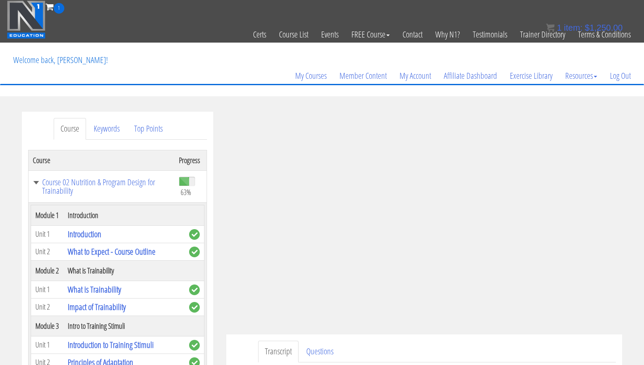 This screenshot has height=365, width=644. Describe the element at coordinates (370, 34) in the screenshot. I see `a: FREE Course` at that location.